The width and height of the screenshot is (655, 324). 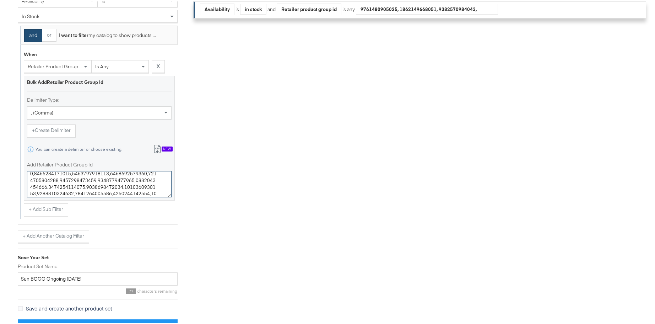 What do you see at coordinates (427, 8) in the screenshot?
I see `div: 9761480905025, 1862149668051, 9382570984043, 0887433158035, 3658841785480, 8248969132403, 1285720...` at bounding box center [427, 8].